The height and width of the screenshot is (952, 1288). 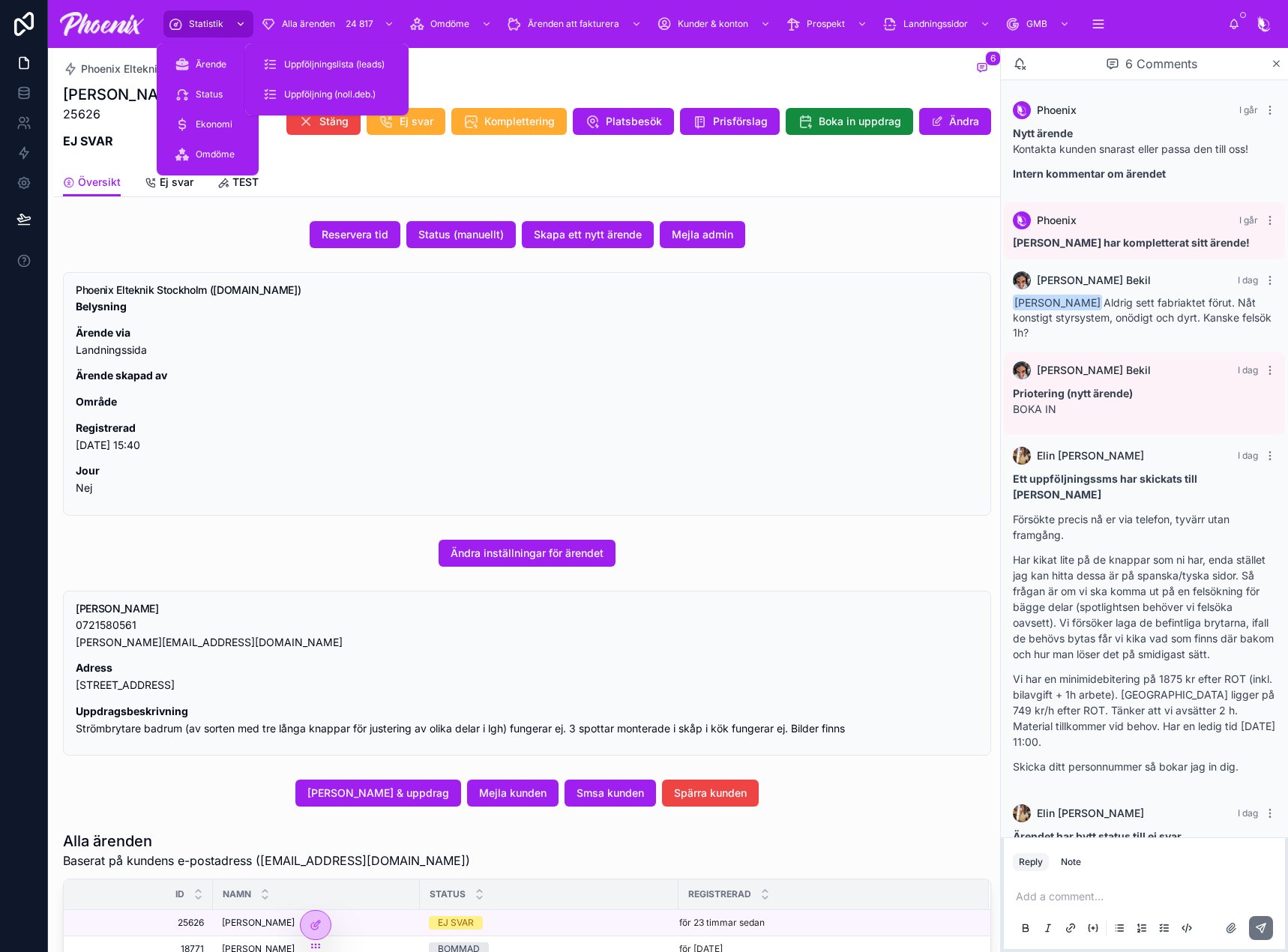 I want to click on span: TEST, so click(x=245, y=182).